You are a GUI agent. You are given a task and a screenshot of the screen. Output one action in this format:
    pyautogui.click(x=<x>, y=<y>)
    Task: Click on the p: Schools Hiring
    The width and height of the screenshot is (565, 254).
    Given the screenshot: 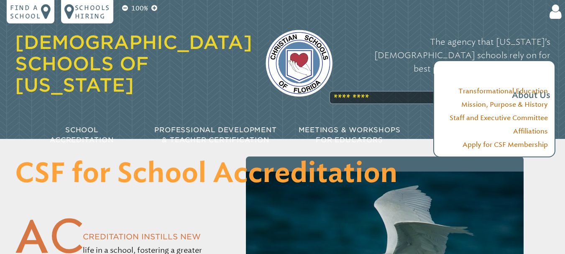 What is the action you would take?
    pyautogui.click(x=92, y=12)
    